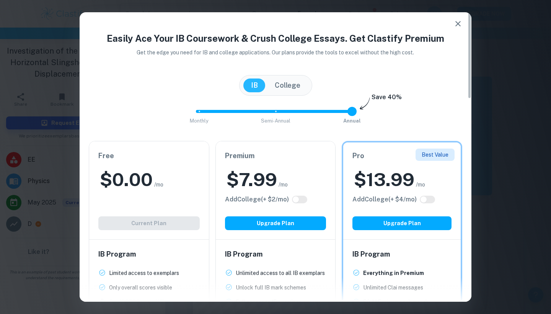  What do you see at coordinates (280, 273) in the screenshot?
I see `p: Unlimited access to all IB exemplars` at bounding box center [280, 273].